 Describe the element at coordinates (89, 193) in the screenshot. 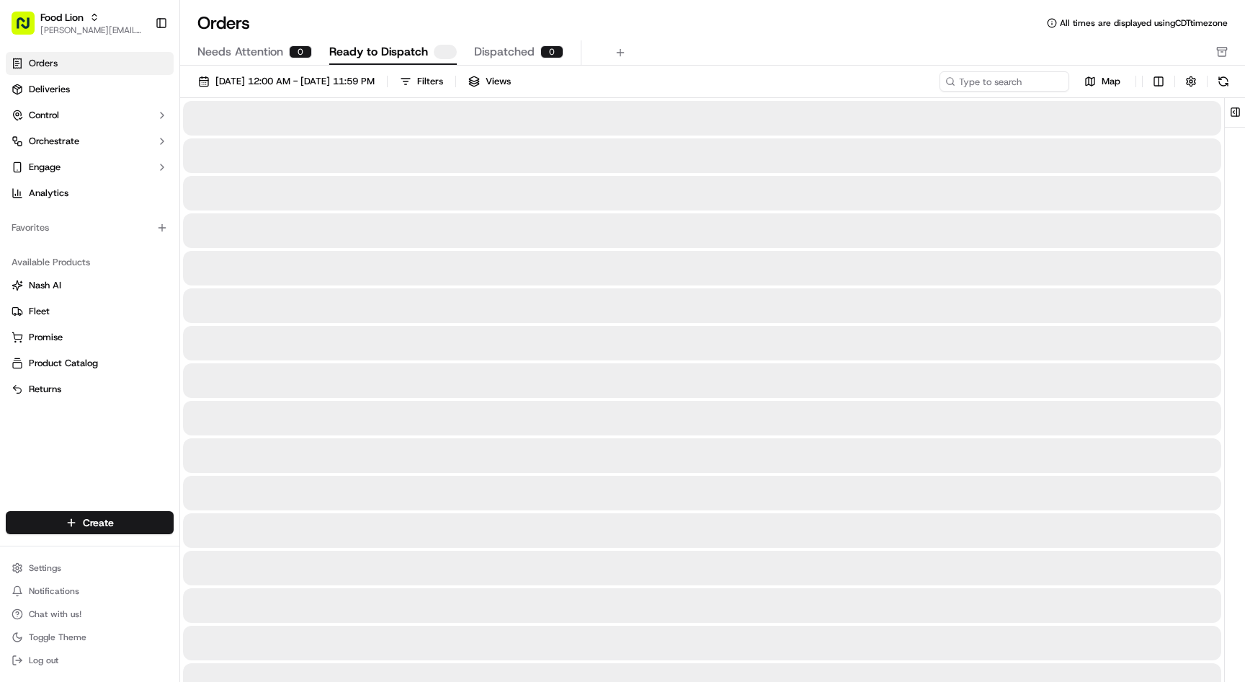

I see `a: Analytics` at that location.